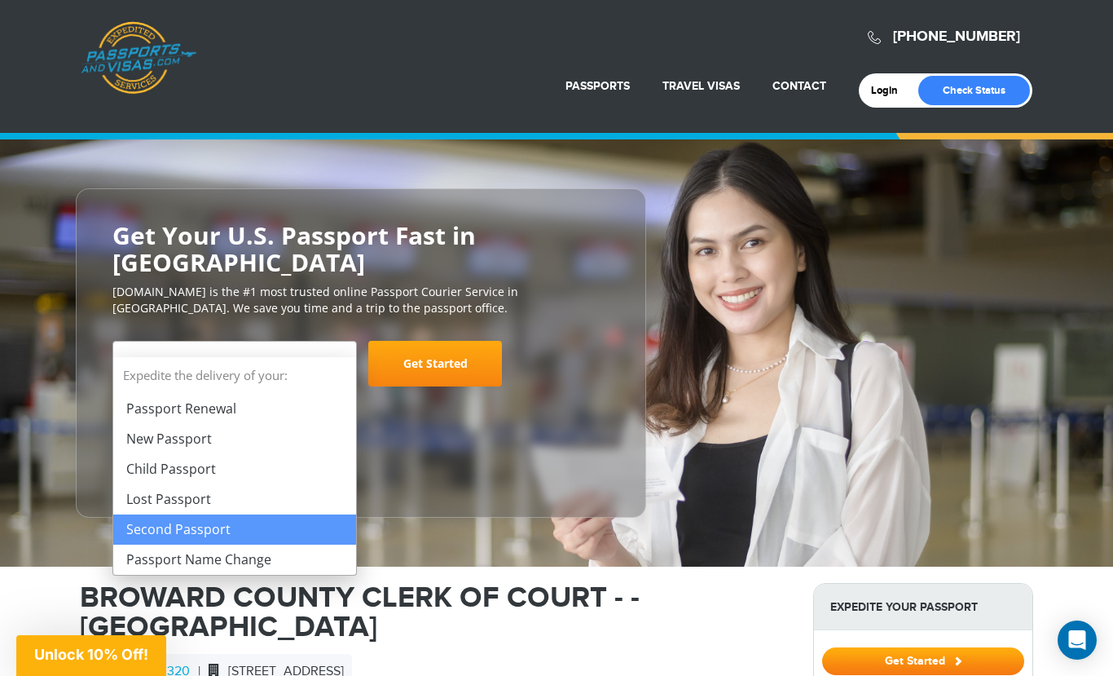 The image size is (1113, 676). I want to click on strong: Expedite the delivery of your:, so click(235, 375).